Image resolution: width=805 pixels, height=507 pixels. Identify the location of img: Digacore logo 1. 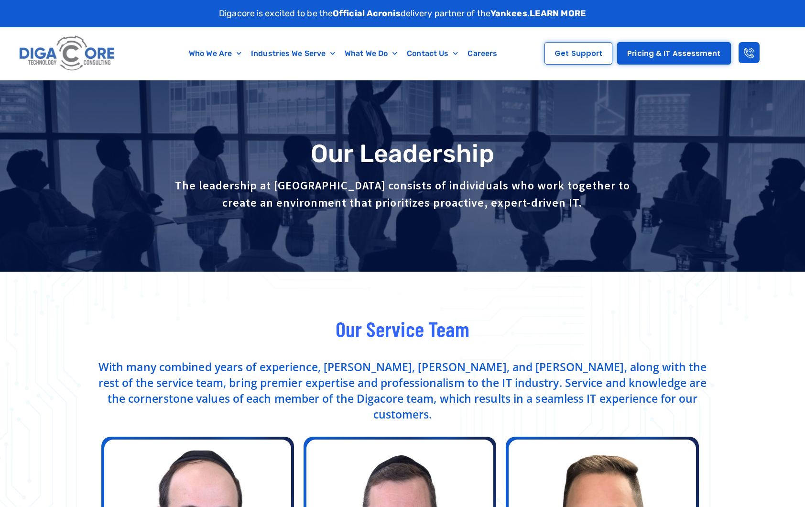
(67, 54).